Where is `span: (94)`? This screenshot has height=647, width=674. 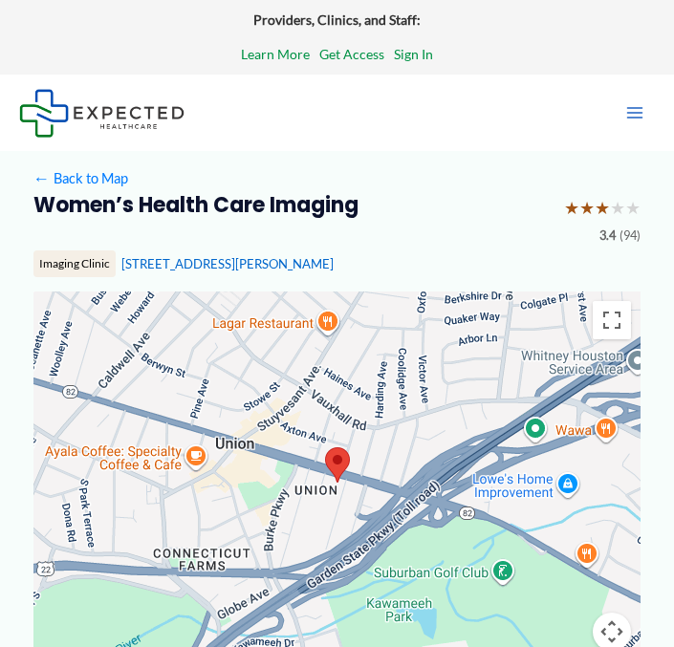 span: (94) is located at coordinates (630, 236).